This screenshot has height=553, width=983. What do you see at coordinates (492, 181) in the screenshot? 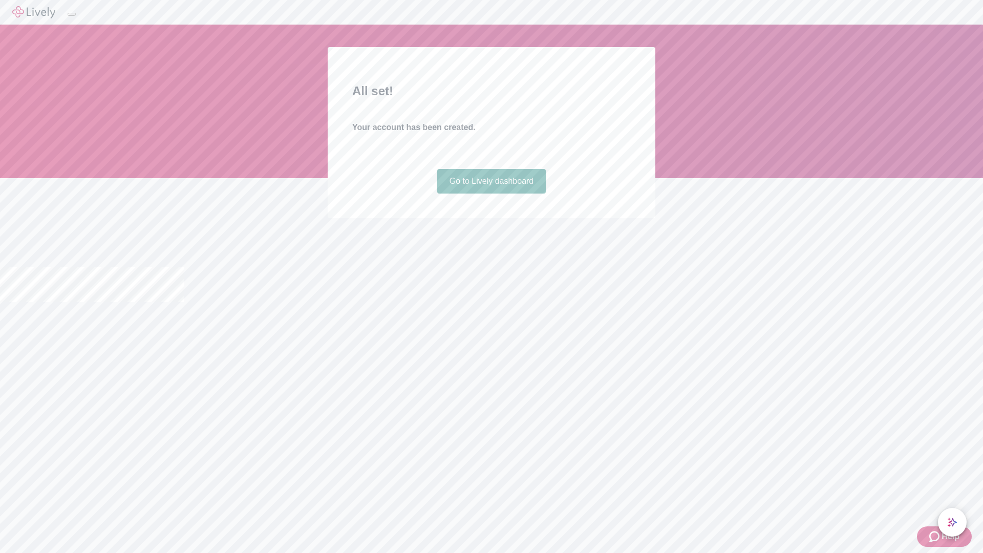
I see `a: Go to Lively dashboard` at bounding box center [492, 181].